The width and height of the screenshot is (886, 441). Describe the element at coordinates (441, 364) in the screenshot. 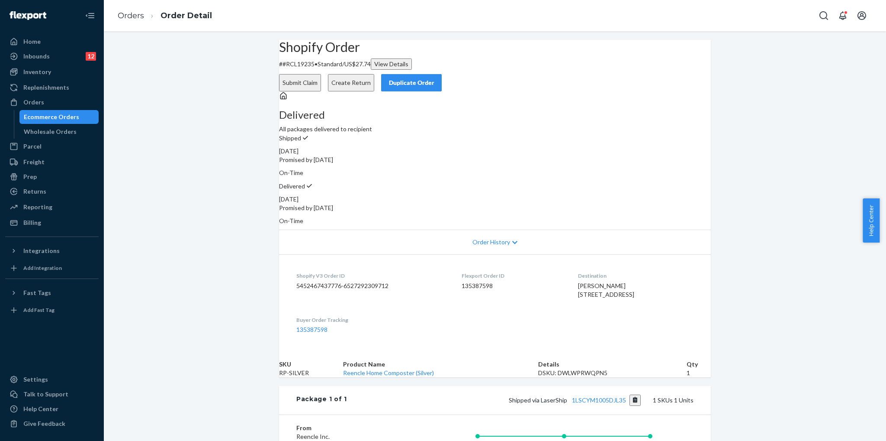

I see `th: Product Name` at that location.